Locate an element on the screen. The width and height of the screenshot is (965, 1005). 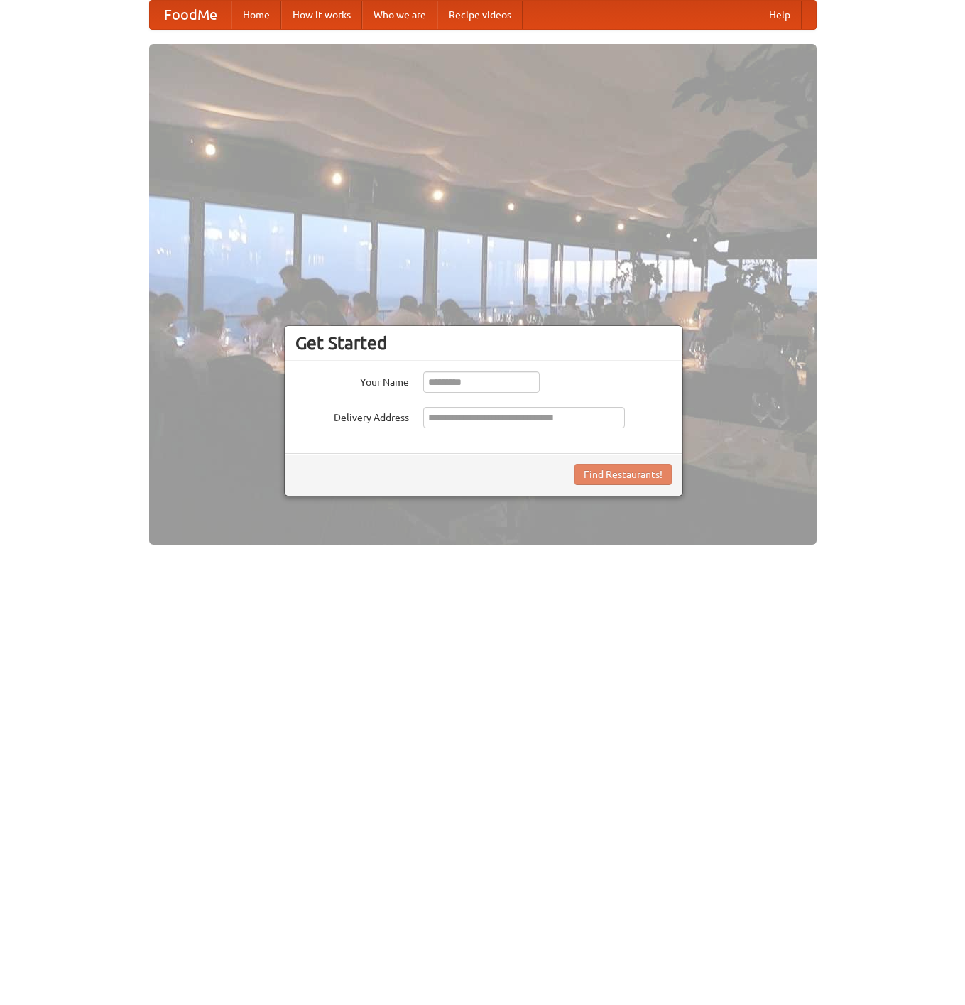
a: Recipe videos is located at coordinates (480, 15).